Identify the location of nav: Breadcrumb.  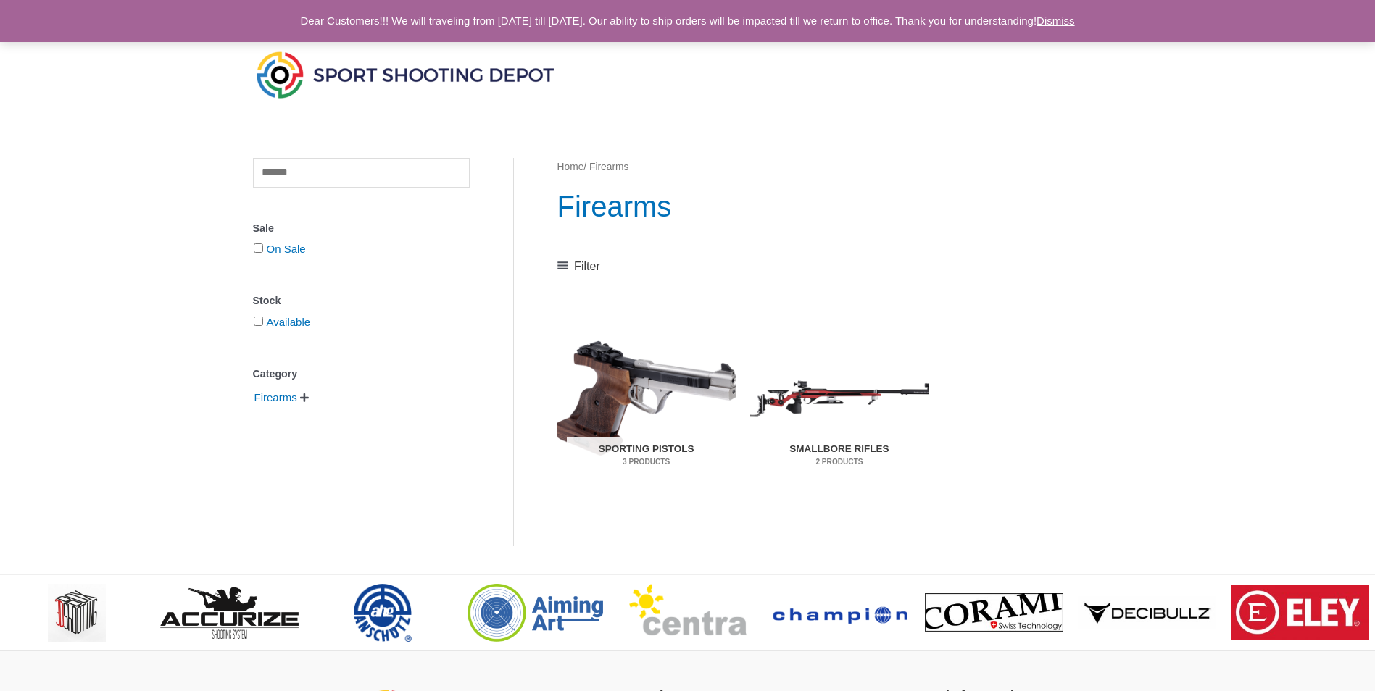
(839, 167).